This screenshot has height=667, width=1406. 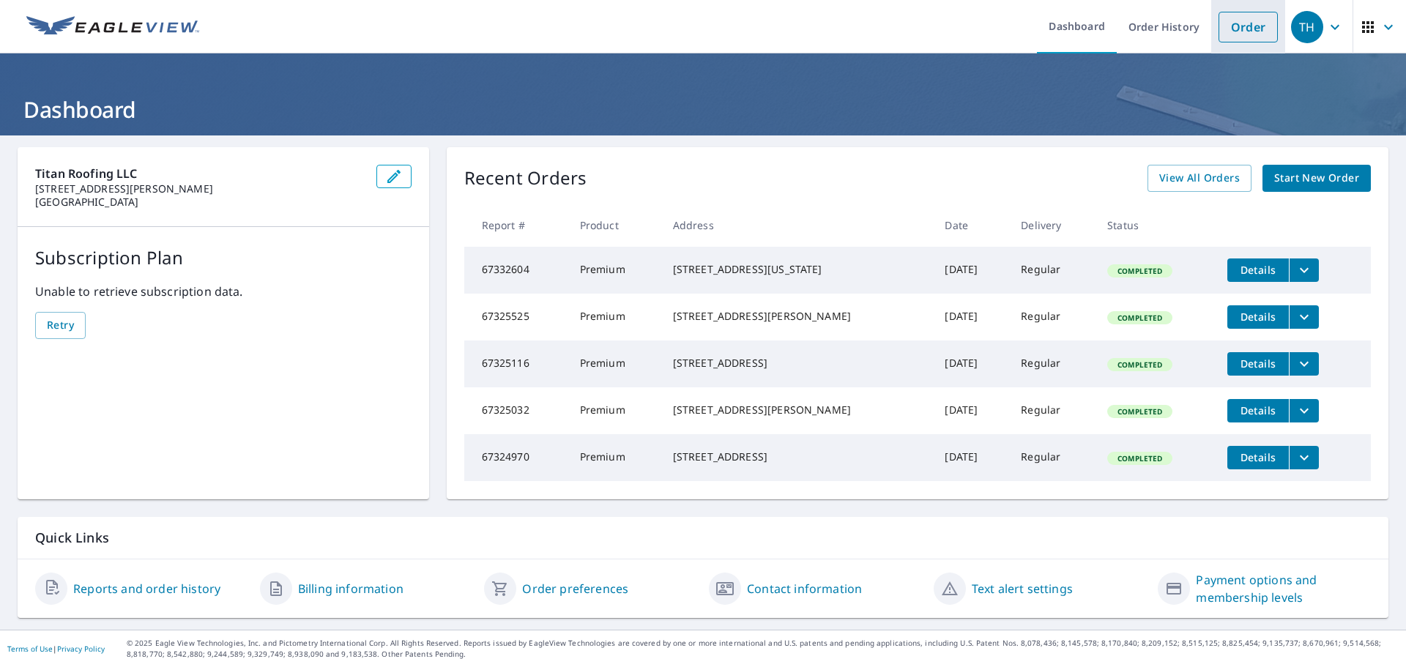 I want to click on span: Retry, so click(x=60, y=325).